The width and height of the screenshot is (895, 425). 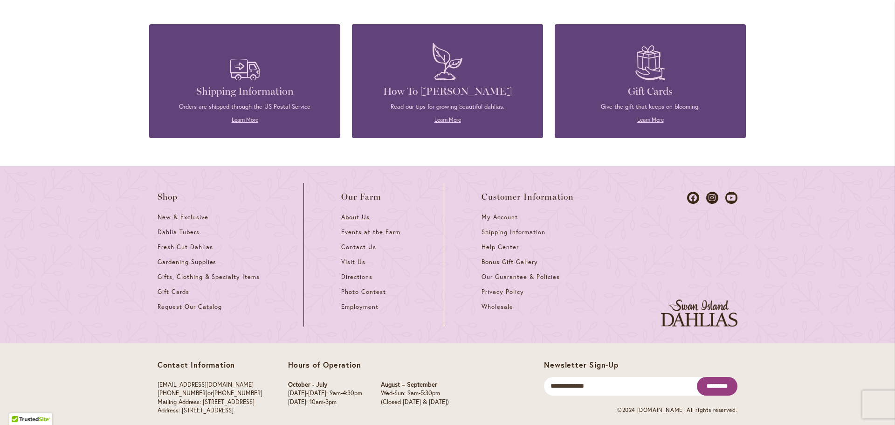 What do you see at coordinates (510, 262) in the screenshot?
I see `span: Bonus Gift Gallery` at bounding box center [510, 262].